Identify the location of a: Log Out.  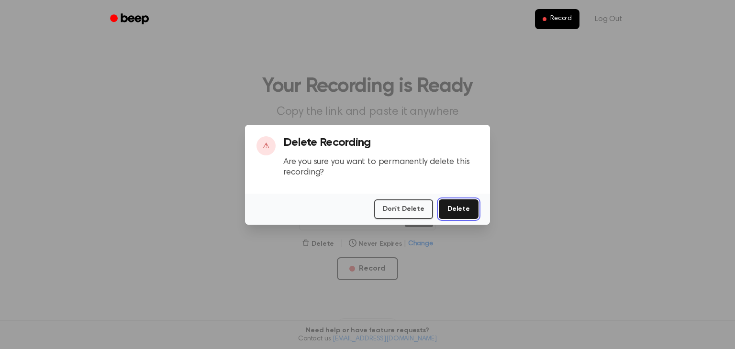
(608, 19).